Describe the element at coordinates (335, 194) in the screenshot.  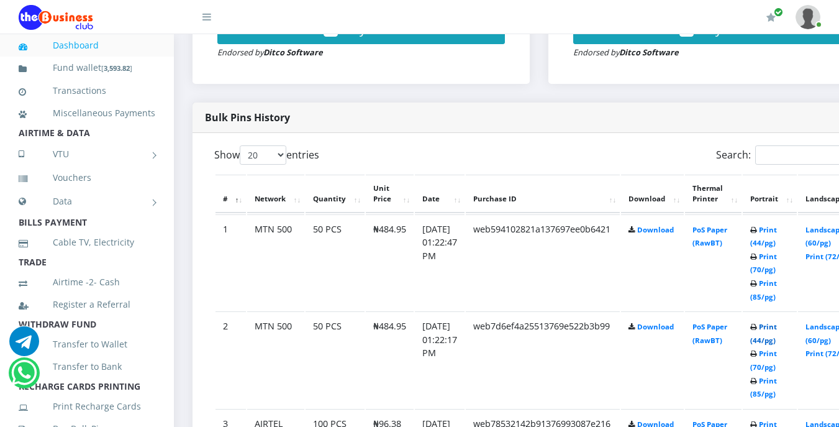
I see `th: Quantity: activate to sort column ascending` at that location.